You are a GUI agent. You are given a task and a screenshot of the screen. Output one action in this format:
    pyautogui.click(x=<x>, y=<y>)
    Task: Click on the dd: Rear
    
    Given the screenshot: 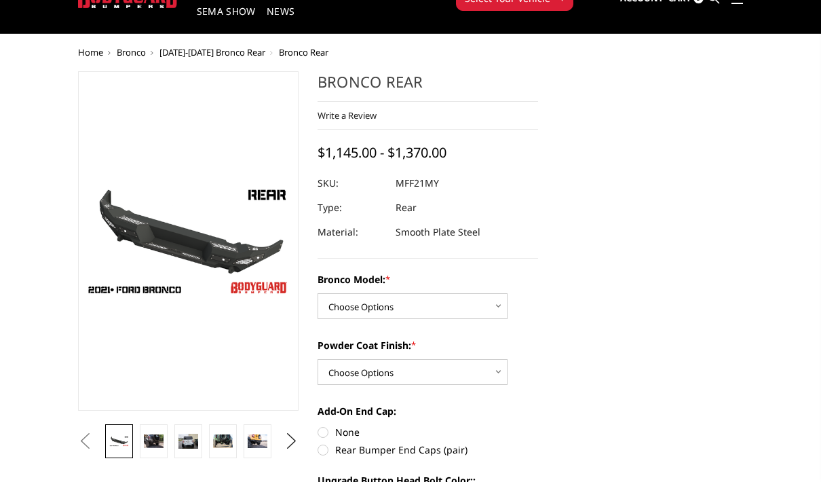 What is the action you would take?
    pyautogui.click(x=406, y=208)
    